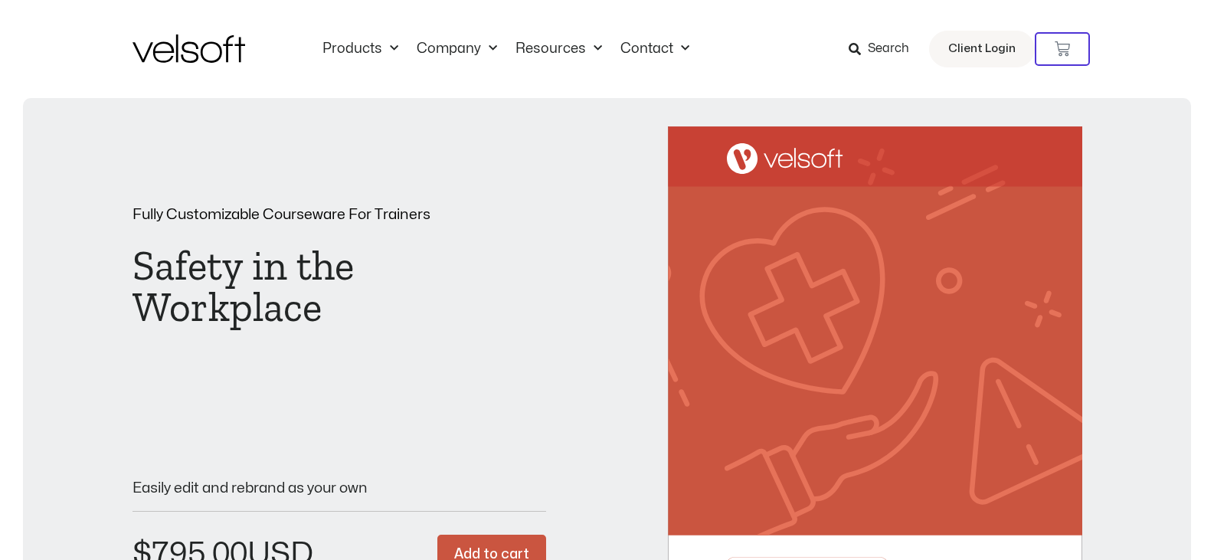 Image resolution: width=1214 pixels, height=560 pixels. What do you see at coordinates (884, 49) in the screenshot?
I see `a: Search` at bounding box center [884, 49].